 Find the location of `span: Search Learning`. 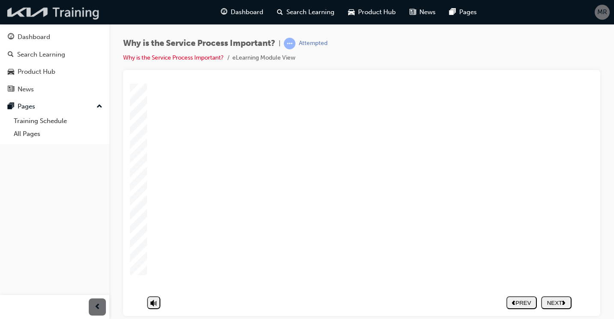

span: Search Learning is located at coordinates (310, 12).